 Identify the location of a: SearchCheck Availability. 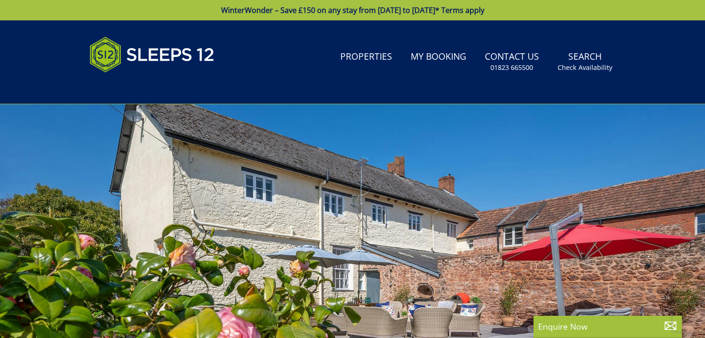
(585, 62).